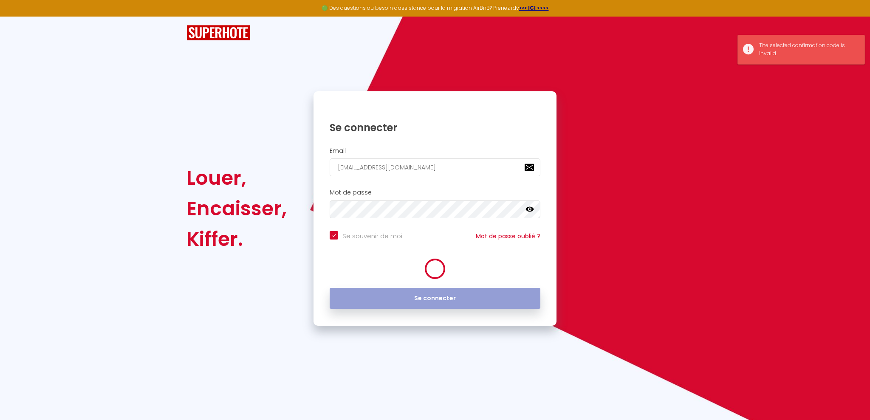  I want to click on input: Ton Email, so click(435, 167).